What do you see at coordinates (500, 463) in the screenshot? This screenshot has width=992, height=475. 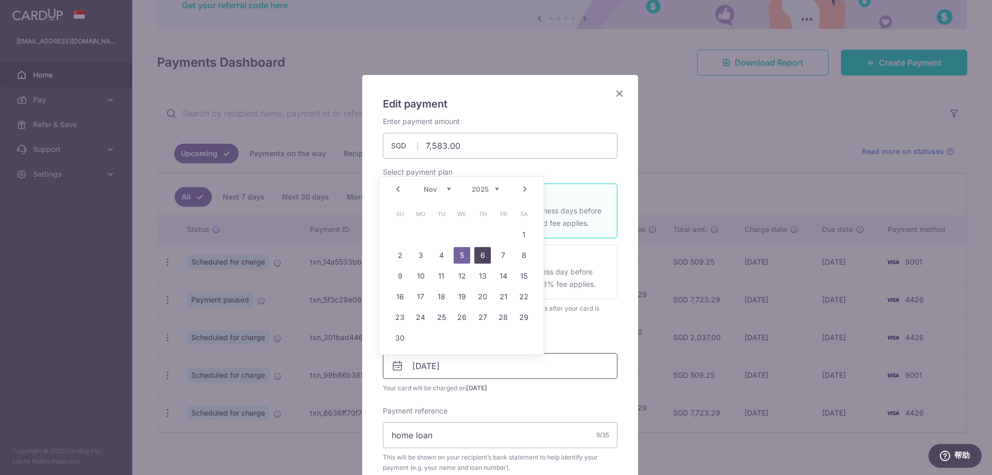 I see `span: This will be shown on your recipient’s bank statement to help identify your payment (e.g. your na...` at bounding box center [500, 463].